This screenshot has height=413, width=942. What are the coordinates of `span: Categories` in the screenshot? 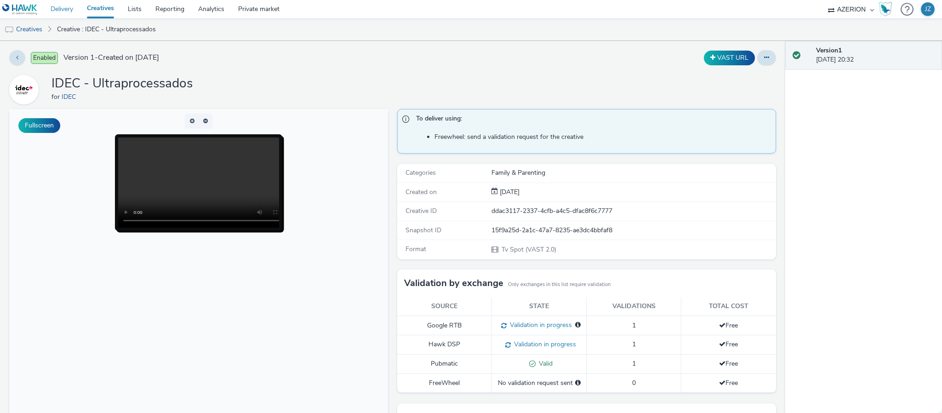 It's located at (420, 172).